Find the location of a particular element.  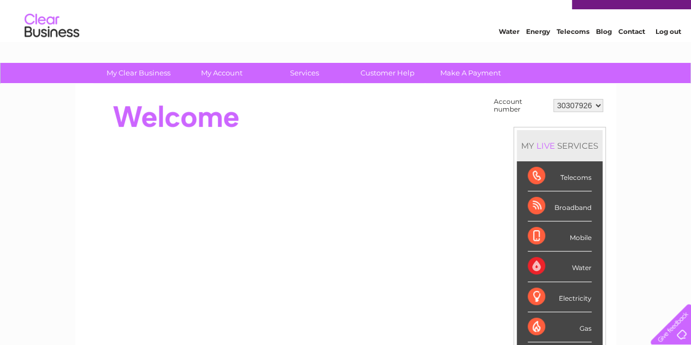

div: Gas is located at coordinates (560, 327).